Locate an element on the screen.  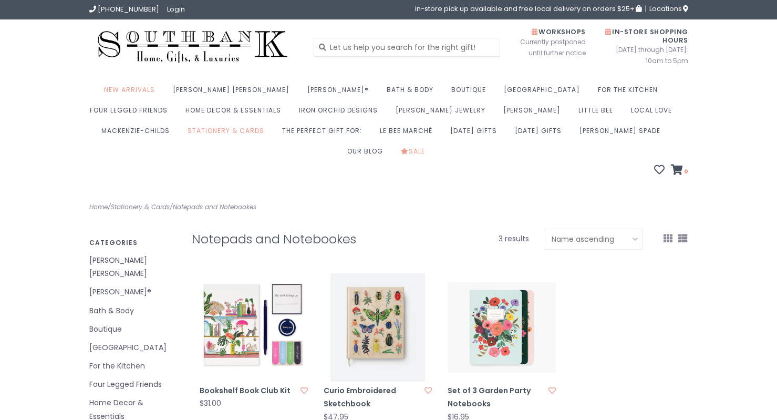
h3: Categories is located at coordinates (132, 242).